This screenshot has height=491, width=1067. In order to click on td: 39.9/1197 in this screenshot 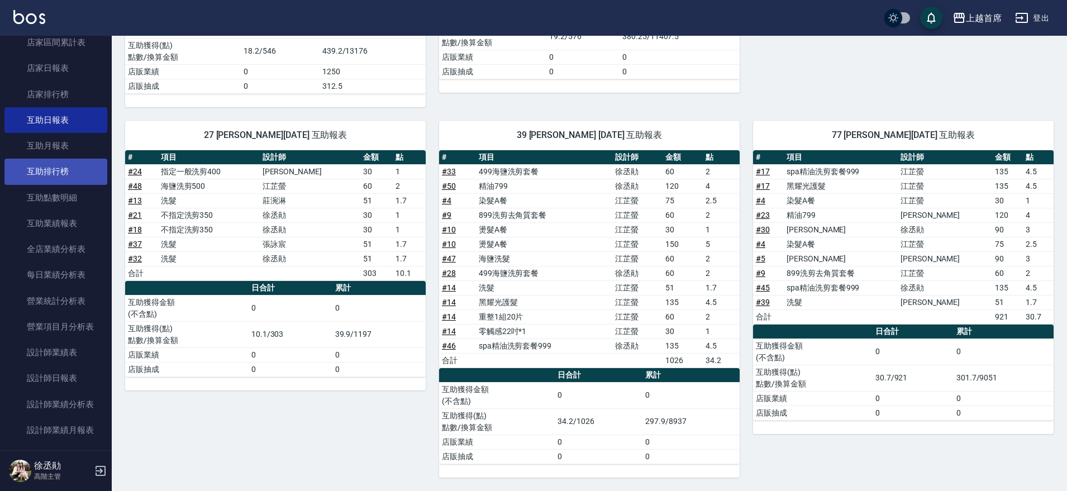, I will do `click(379, 334)`.